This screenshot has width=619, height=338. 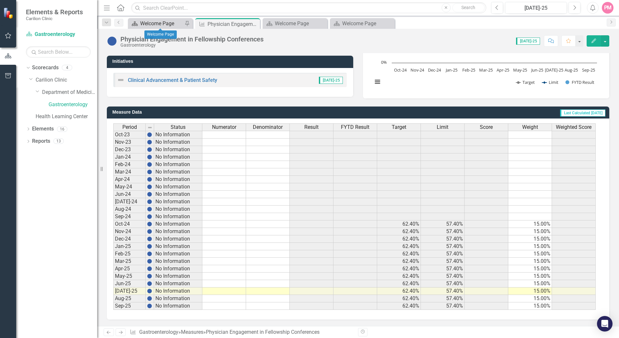 What do you see at coordinates (43, 129) in the screenshot?
I see `a: Elements` at bounding box center [43, 129].